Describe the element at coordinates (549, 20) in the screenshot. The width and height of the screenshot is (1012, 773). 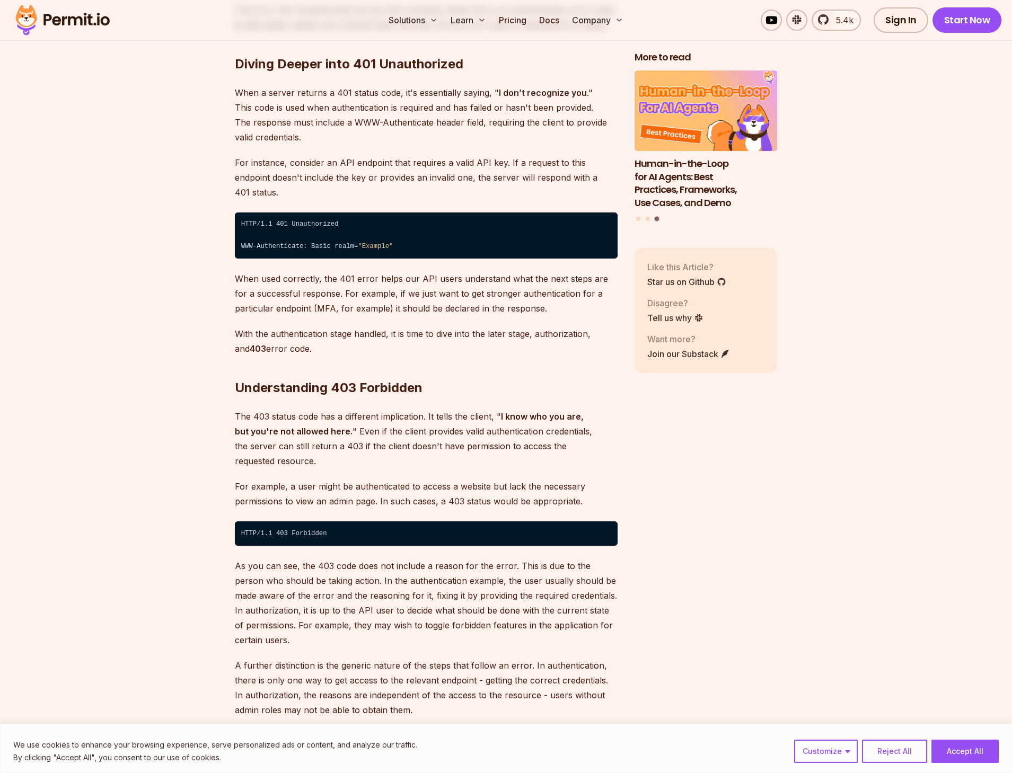
I see `a: Docs` at that location.